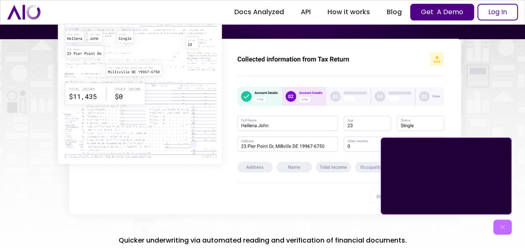 Image resolution: width=525 pixels, height=248 pixels. Describe the element at coordinates (24, 12) in the screenshot. I see `a: home` at that location.